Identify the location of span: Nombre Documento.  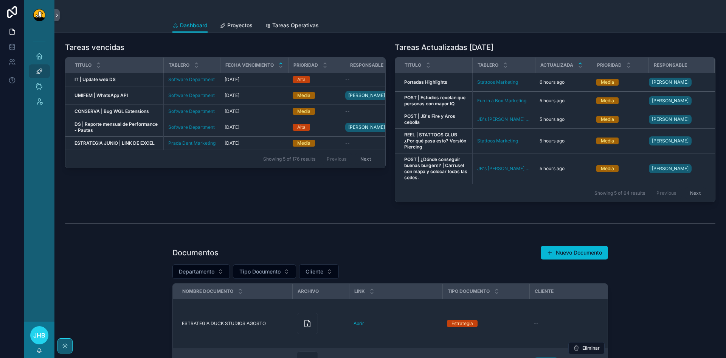
(208, 291).